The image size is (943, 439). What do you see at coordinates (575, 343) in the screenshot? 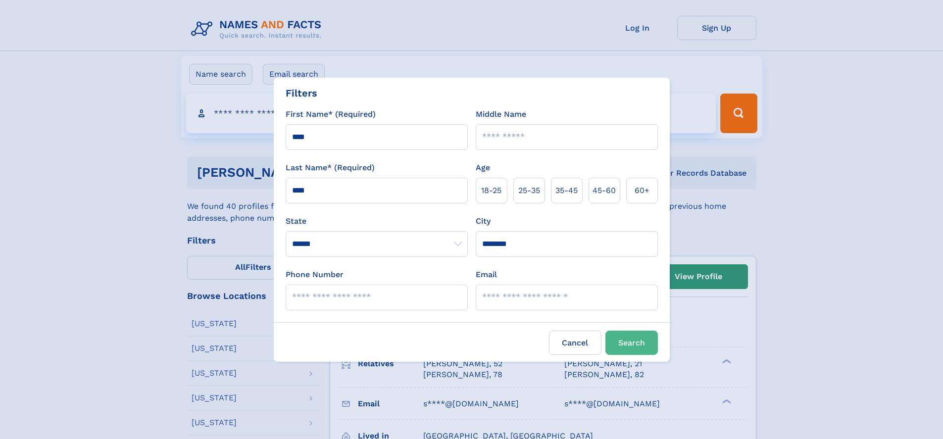
I see `label: Cancel` at bounding box center [575, 343].